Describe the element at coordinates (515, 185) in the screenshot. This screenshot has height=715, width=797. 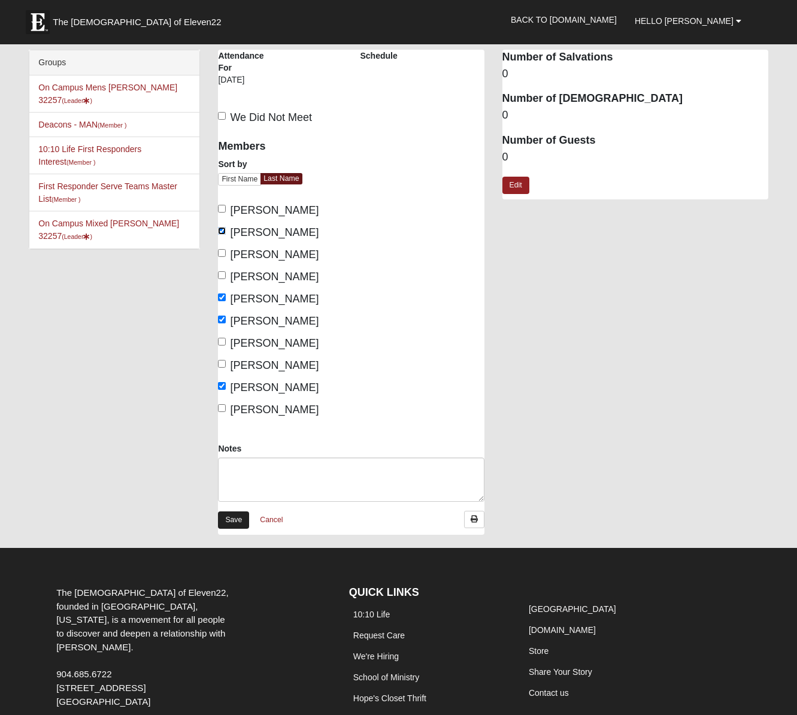
I see `a: Edit` at that location.